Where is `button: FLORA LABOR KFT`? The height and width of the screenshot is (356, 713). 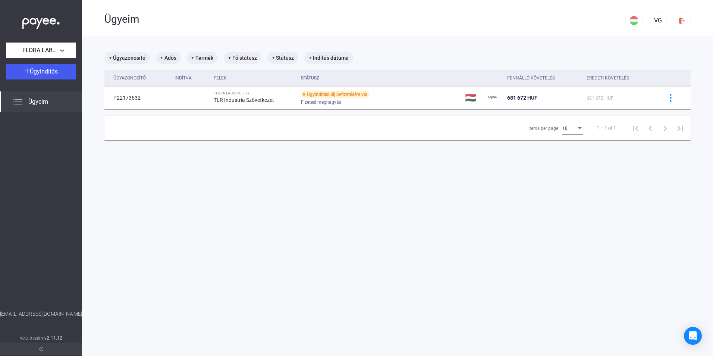
button: FLORA LABOR KFT is located at coordinates (41, 50).